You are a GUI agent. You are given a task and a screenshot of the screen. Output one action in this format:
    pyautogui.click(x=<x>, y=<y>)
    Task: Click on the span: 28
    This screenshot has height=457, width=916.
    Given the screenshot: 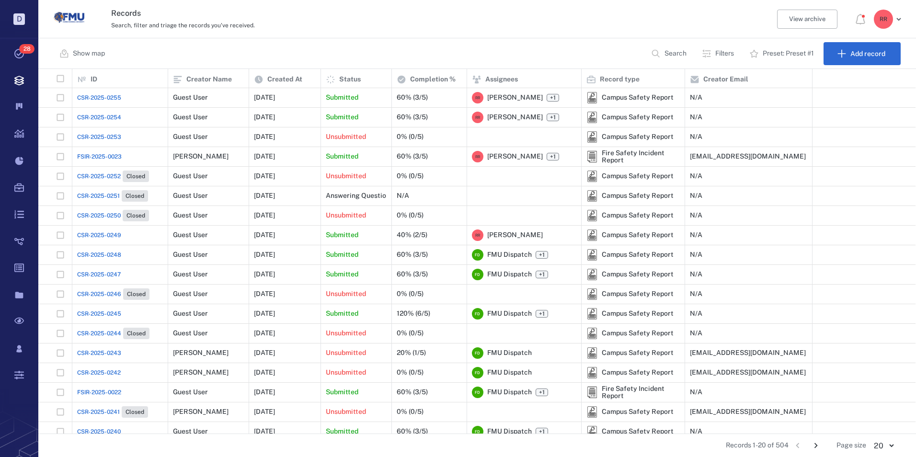 What is the action you would take?
    pyautogui.click(x=27, y=49)
    